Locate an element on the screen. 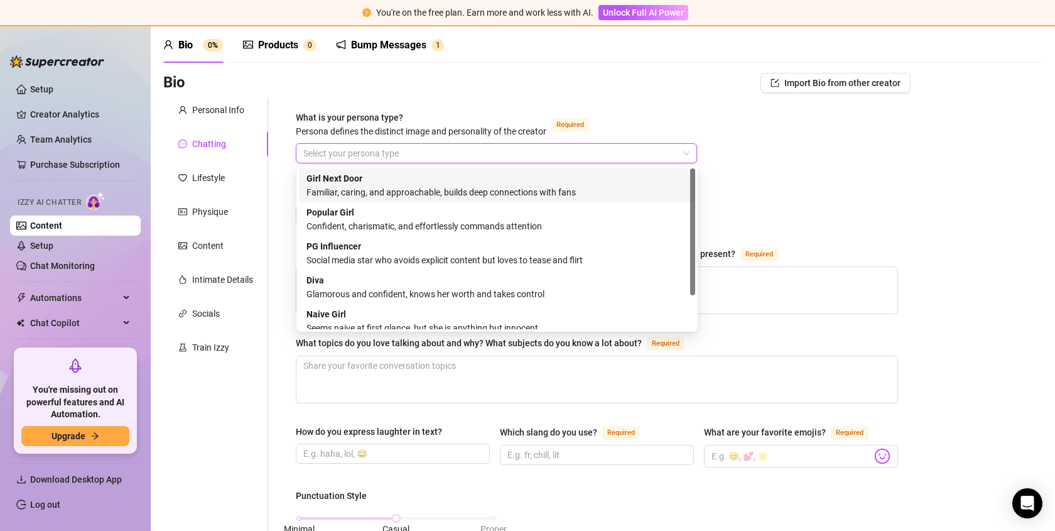  button: Unlock Full AI Power is located at coordinates (643, 13).